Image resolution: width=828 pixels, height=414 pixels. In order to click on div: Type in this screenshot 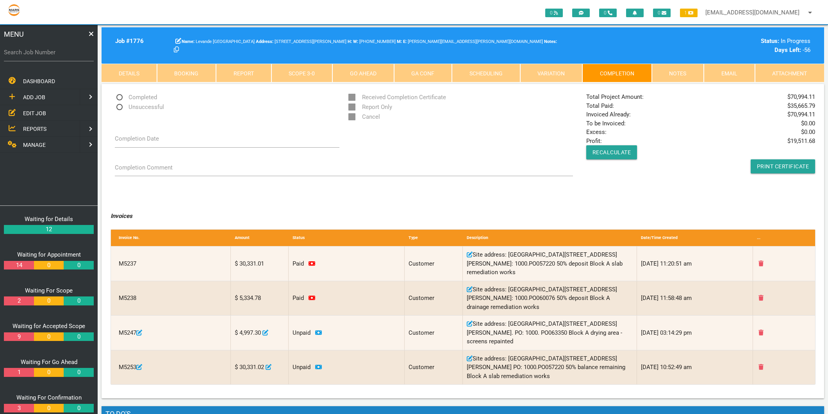, I will do `click(434, 238)`.